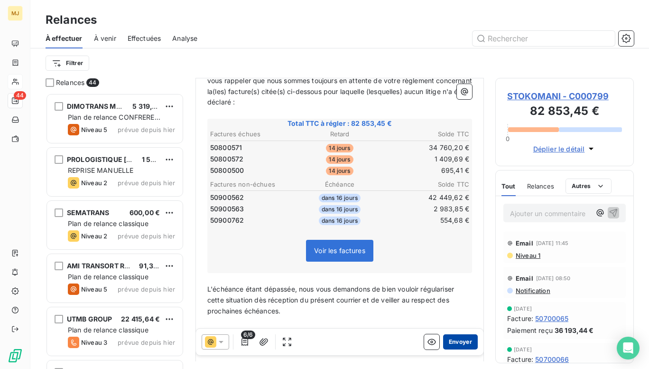 The height and width of the screenshot is (369, 649). I want to click on span: Tout, so click(509, 186).